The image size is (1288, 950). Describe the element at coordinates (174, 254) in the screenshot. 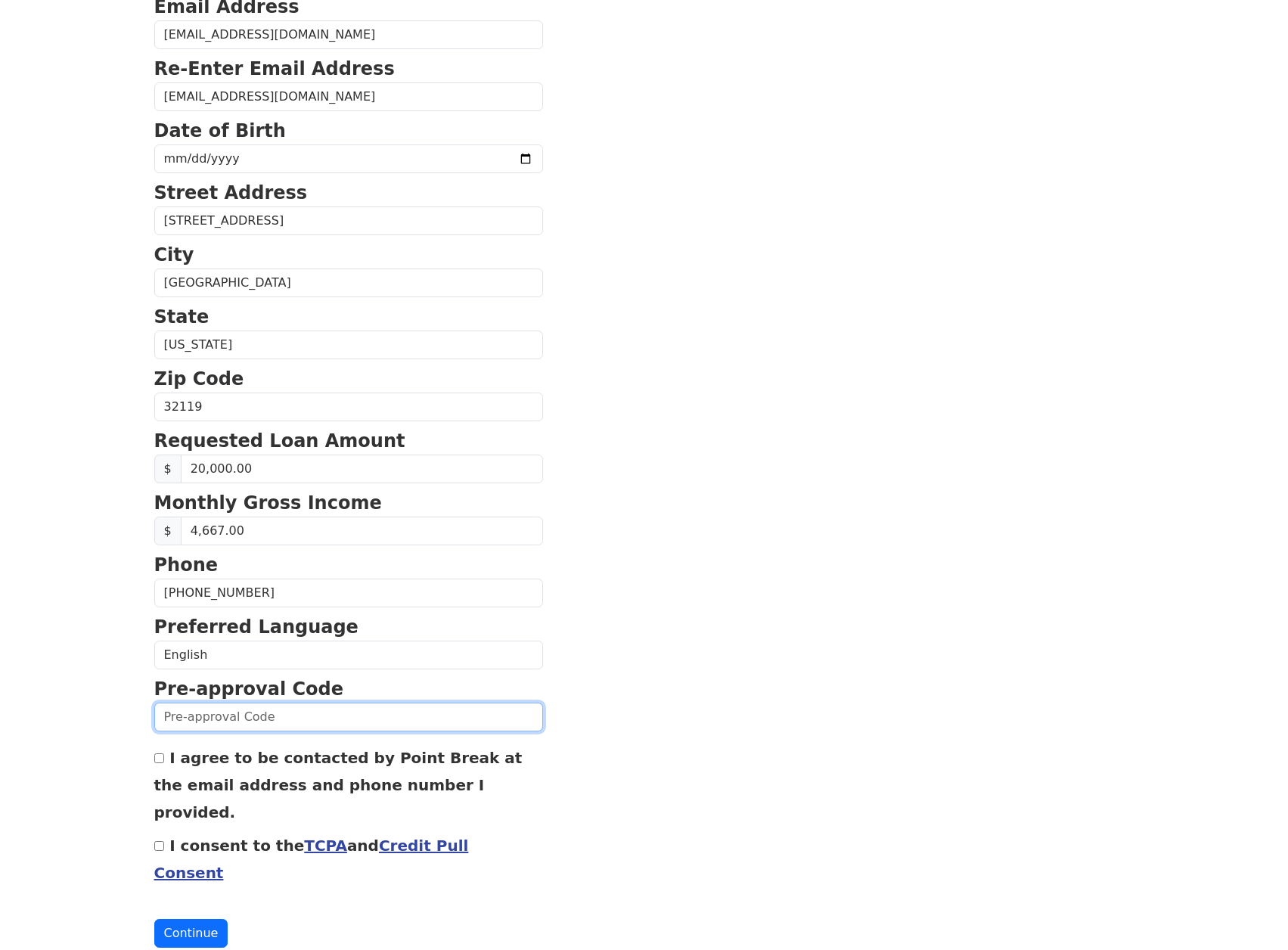

I see `strong: City` at that location.